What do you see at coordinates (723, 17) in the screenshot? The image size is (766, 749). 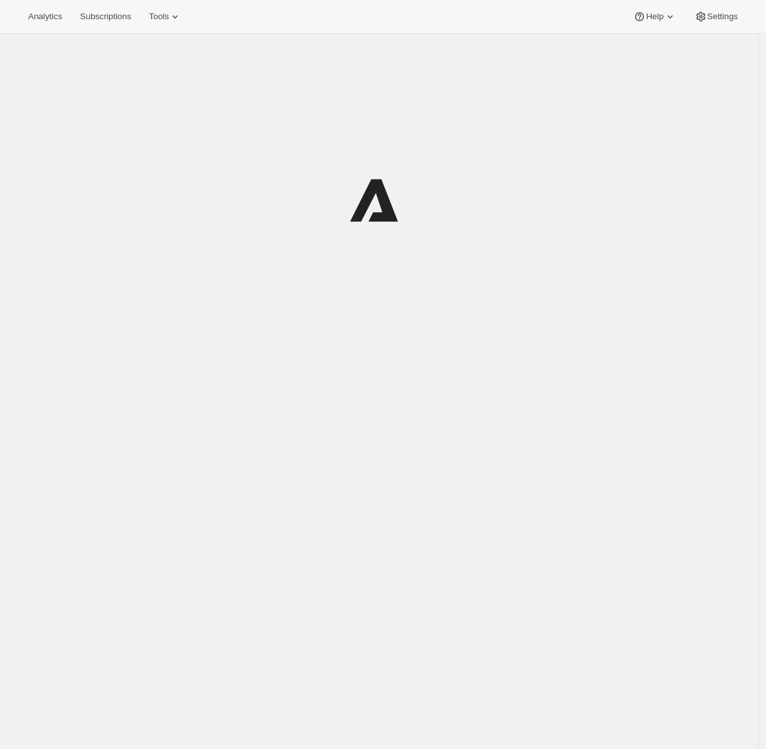 I see `span: Settings` at bounding box center [723, 17].